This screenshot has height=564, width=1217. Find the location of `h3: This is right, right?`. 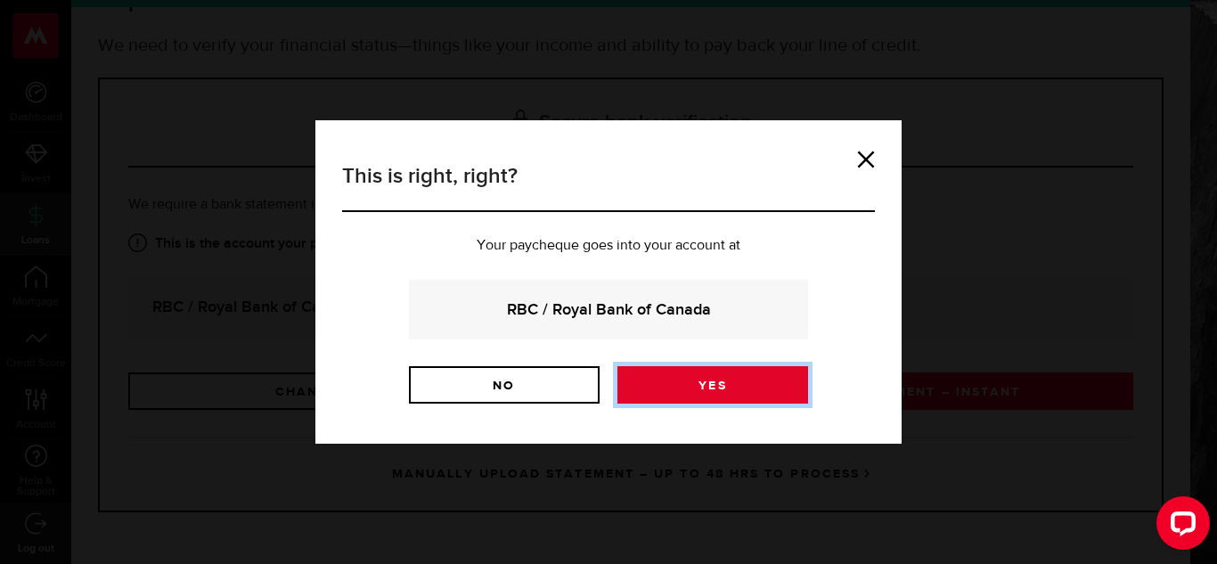

h3: This is right, right? is located at coordinates (609, 186).